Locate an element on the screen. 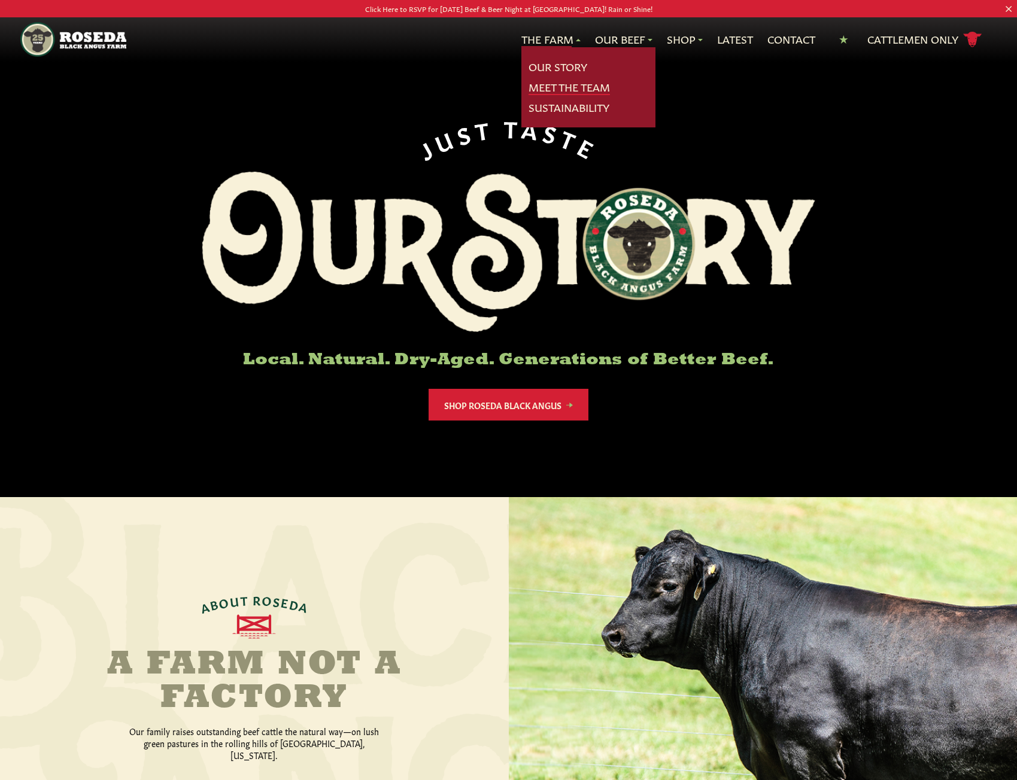 This screenshot has height=780, width=1017. span: J is located at coordinates (427, 148).